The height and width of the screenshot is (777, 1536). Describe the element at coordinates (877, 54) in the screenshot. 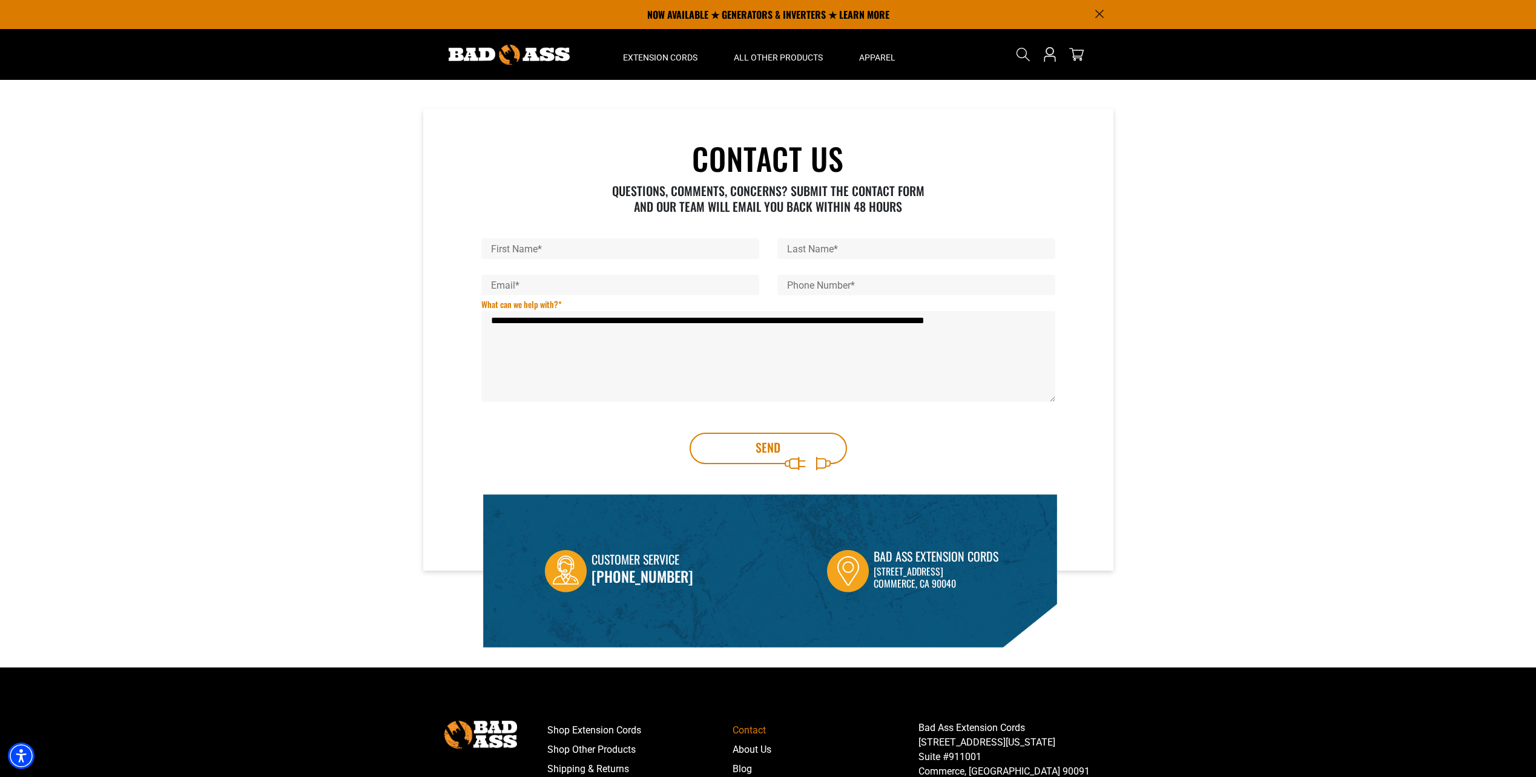

I see `summary: Apparel` at that location.